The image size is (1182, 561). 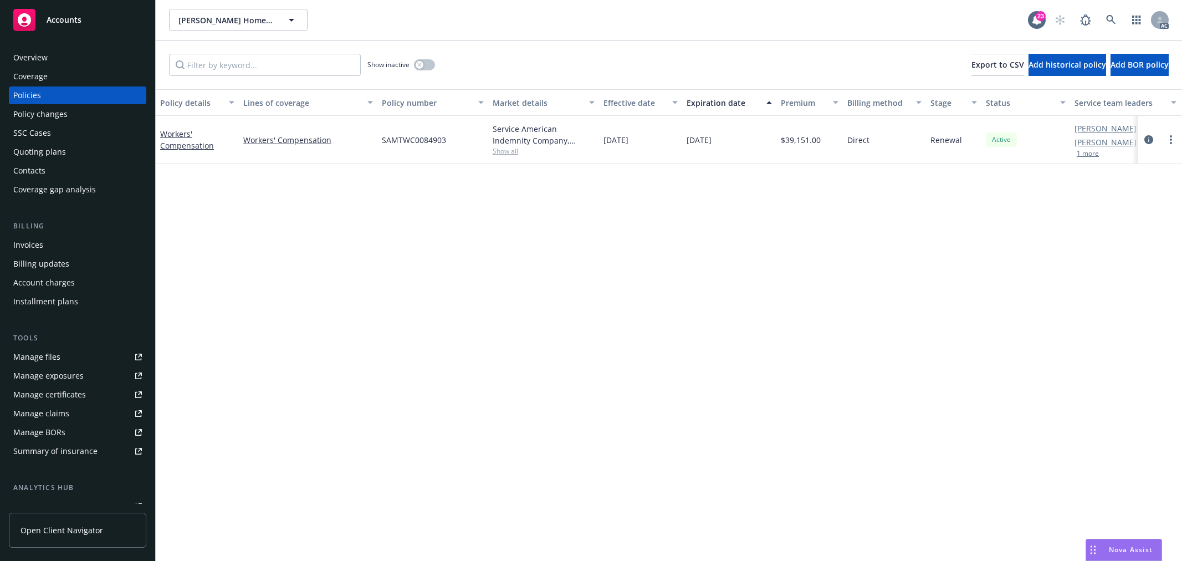 I want to click on a: Manage files, so click(x=78, y=357).